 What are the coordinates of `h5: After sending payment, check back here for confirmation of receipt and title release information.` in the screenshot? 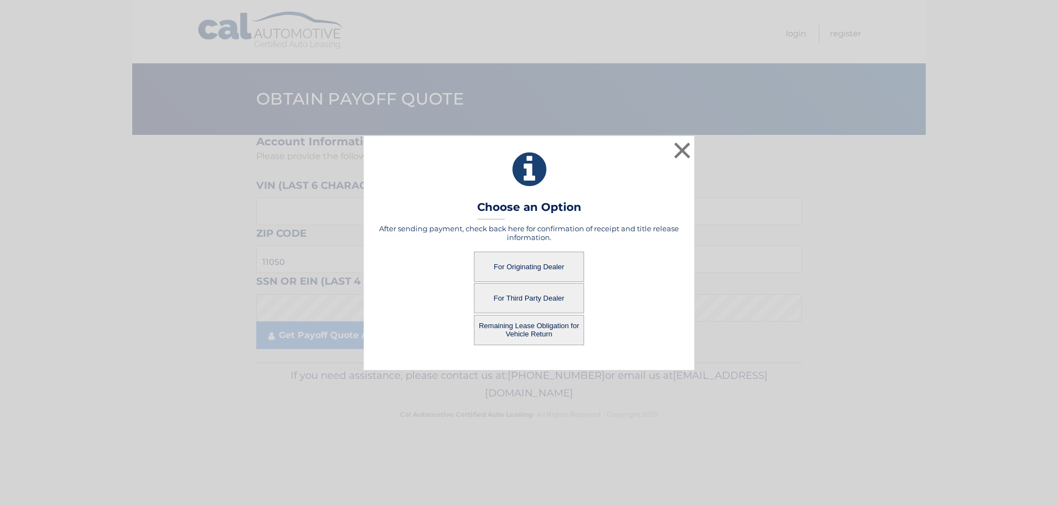 It's located at (529, 233).